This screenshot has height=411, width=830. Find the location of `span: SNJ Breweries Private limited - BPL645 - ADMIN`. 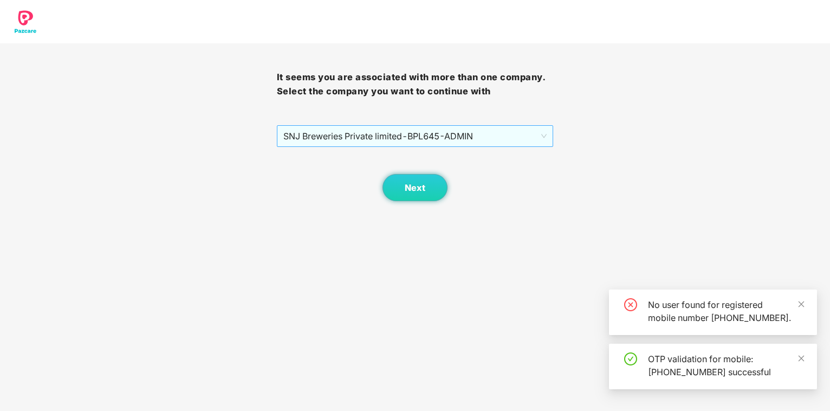

span: SNJ Breweries Private limited - BPL645 - ADMIN is located at coordinates (415, 136).